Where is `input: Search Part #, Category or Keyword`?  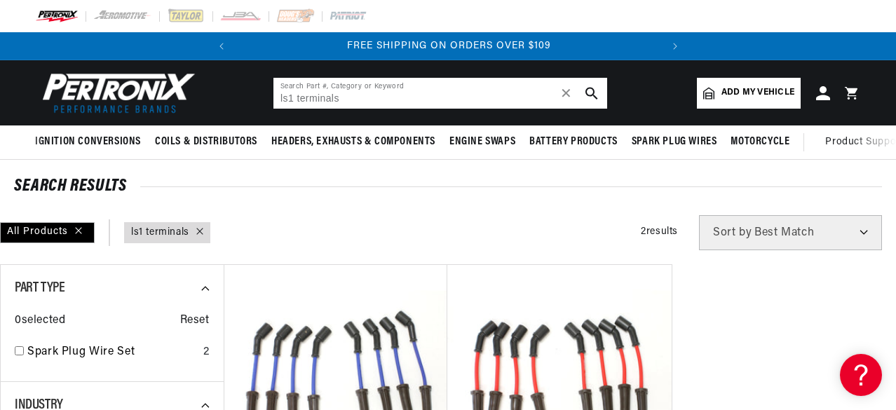 input: Search Part #, Category or Keyword is located at coordinates (440, 93).